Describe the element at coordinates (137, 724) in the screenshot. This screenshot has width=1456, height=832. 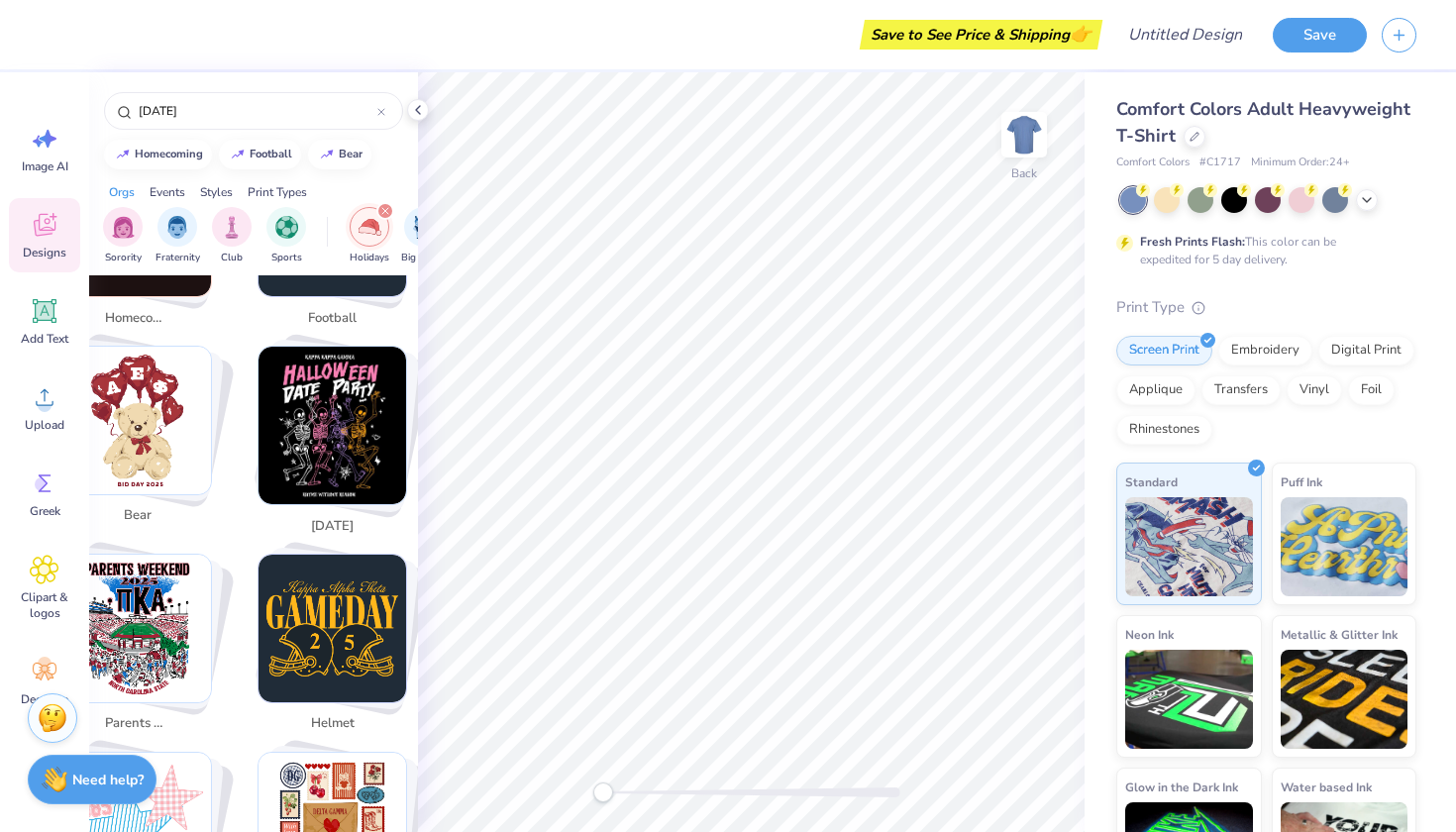
I see `span: parents weekend` at that location.